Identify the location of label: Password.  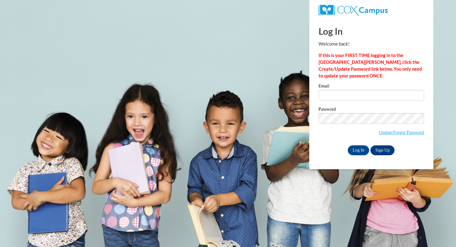
(371, 110).